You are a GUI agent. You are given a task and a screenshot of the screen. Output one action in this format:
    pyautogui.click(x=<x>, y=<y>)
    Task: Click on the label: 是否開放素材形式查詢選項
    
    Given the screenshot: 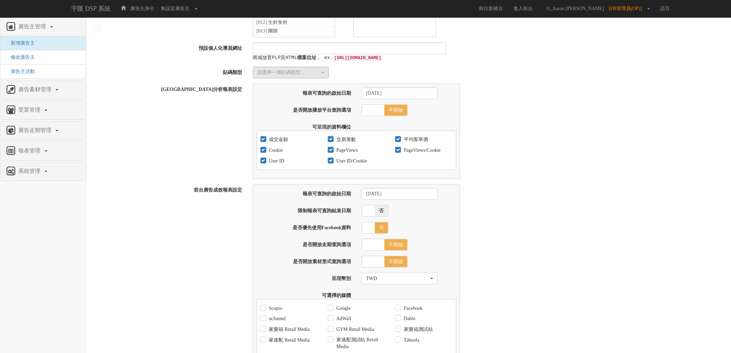 What is the action you would take?
    pyautogui.click(x=304, y=260)
    